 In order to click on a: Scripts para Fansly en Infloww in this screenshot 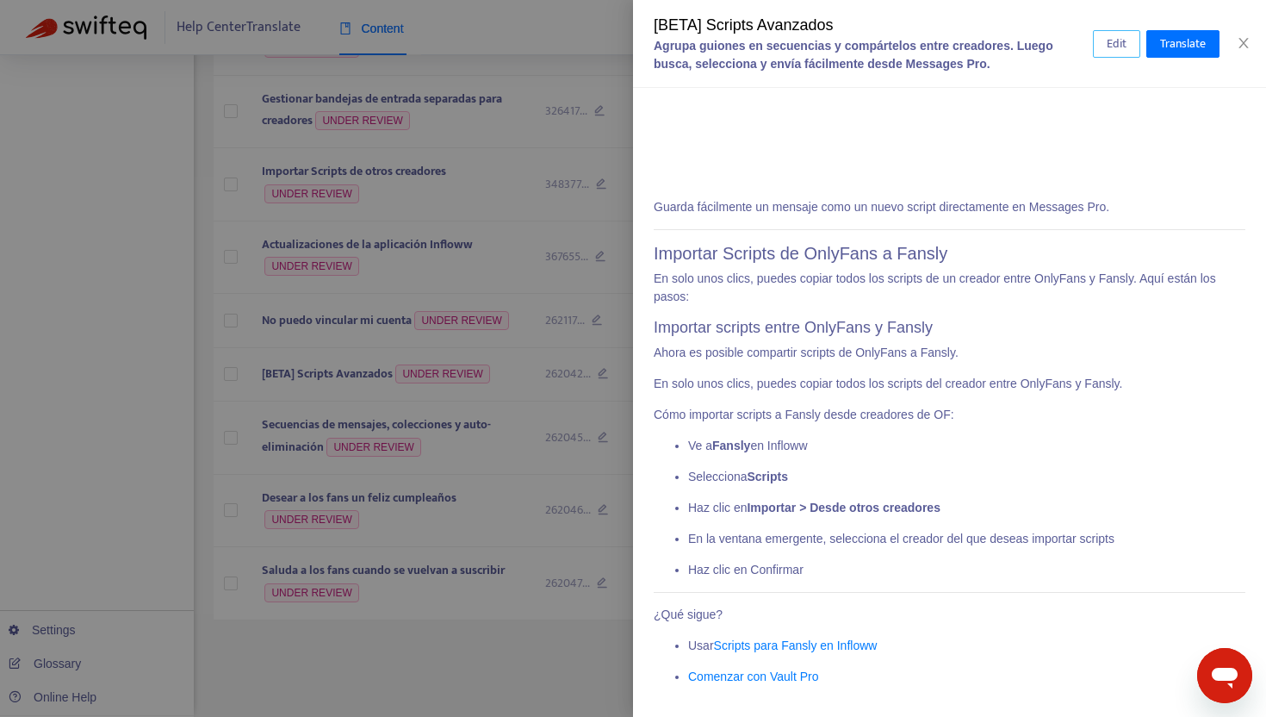, I will do `click(796, 645)`.